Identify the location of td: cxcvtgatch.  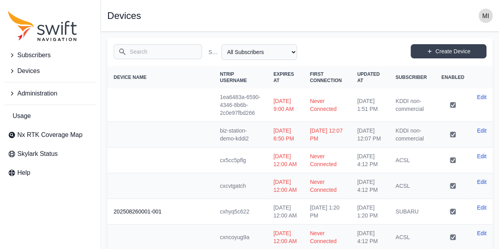
(240, 186).